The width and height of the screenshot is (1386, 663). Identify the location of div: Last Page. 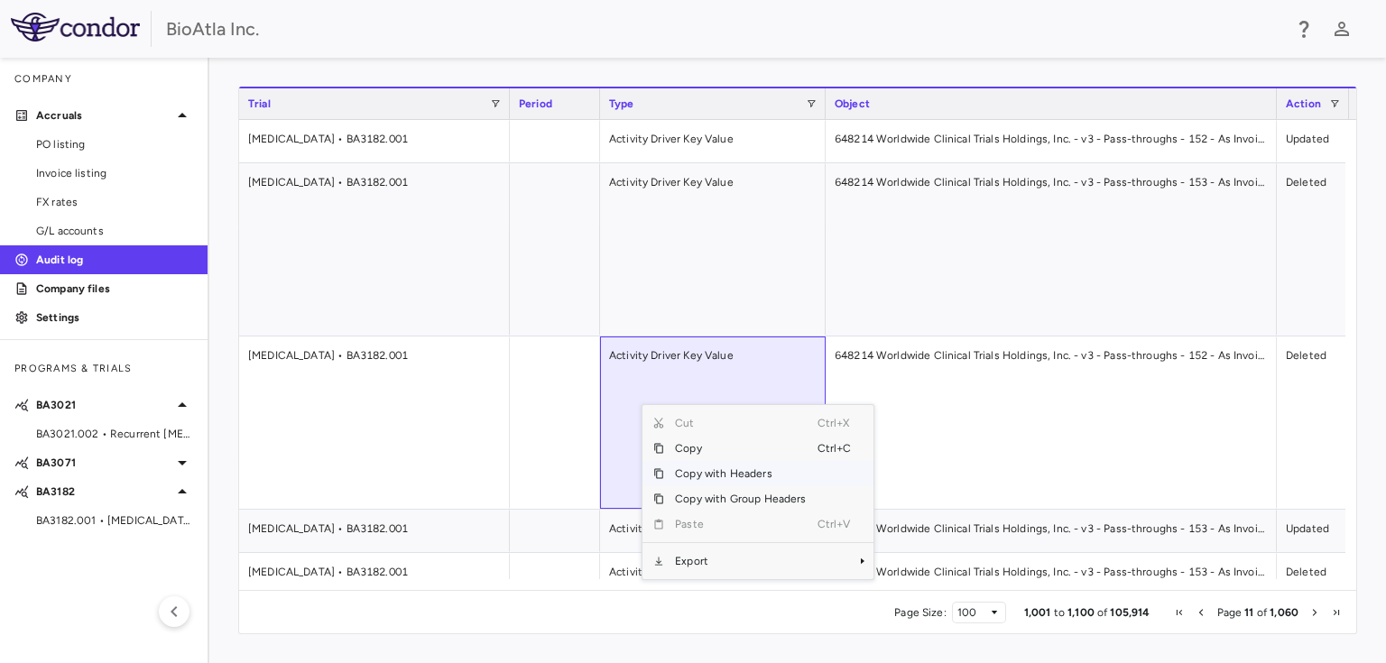
(1336, 613).